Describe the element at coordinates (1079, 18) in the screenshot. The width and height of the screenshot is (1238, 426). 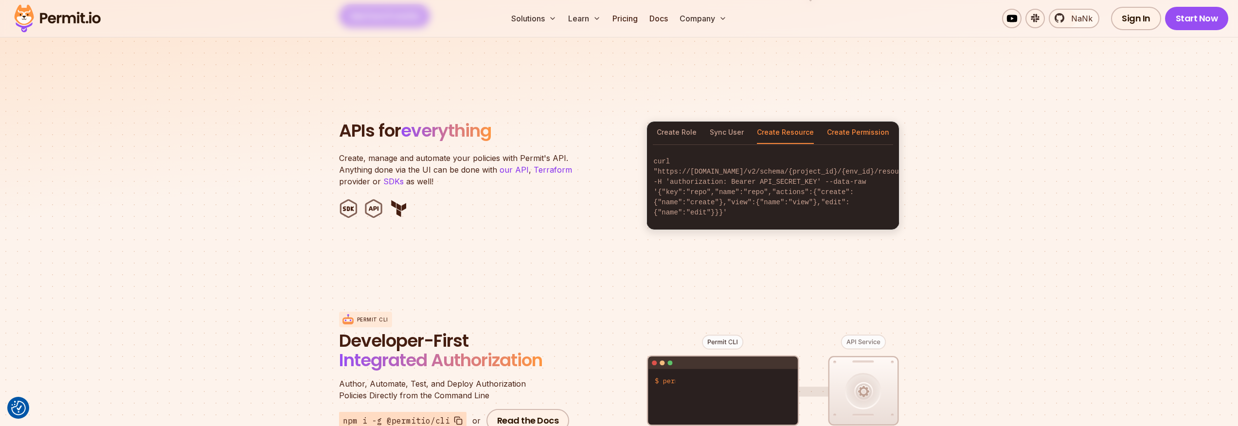
I see `span: NaNk` at that location.